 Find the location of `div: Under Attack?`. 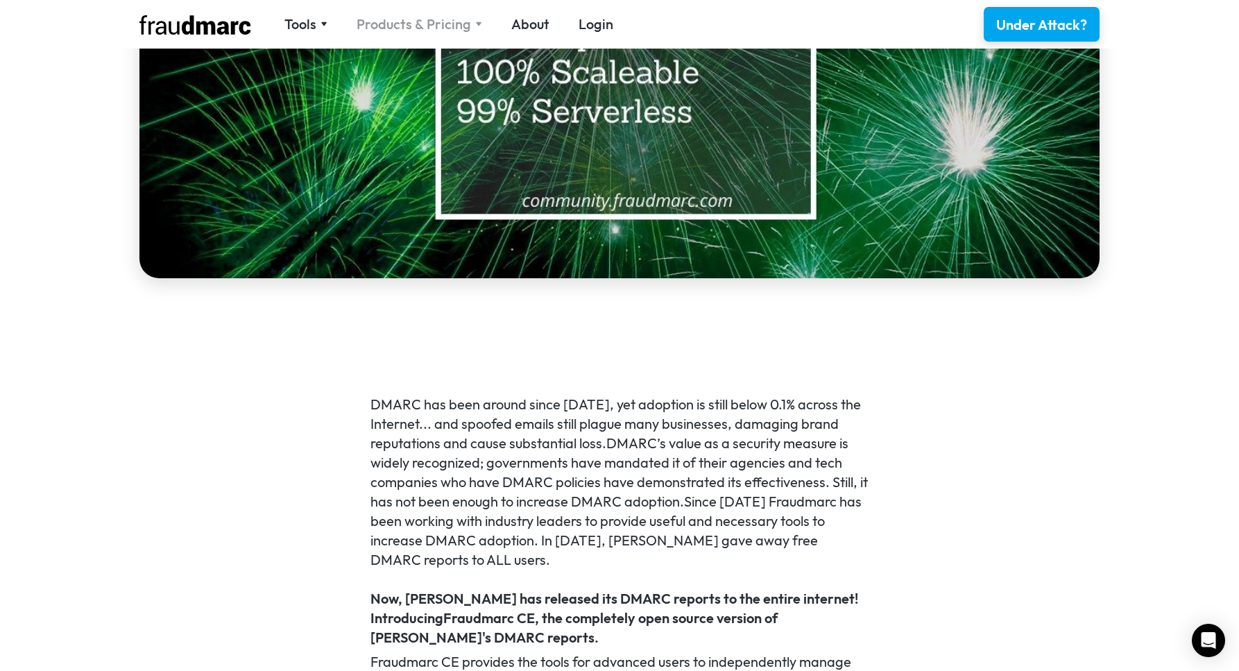

div: Under Attack? is located at coordinates (1041, 25).